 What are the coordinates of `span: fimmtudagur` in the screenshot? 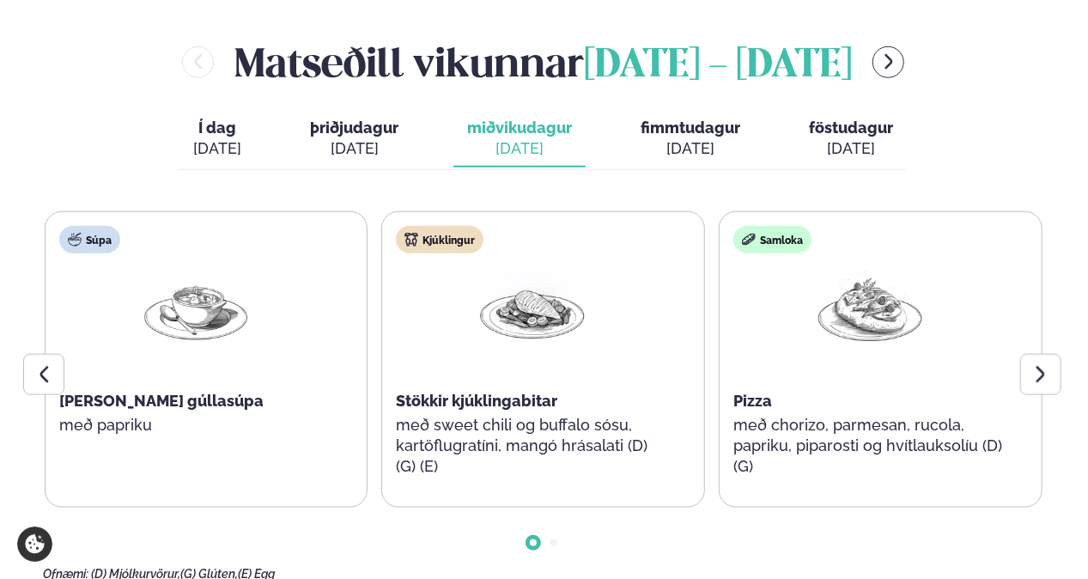 It's located at (691, 127).